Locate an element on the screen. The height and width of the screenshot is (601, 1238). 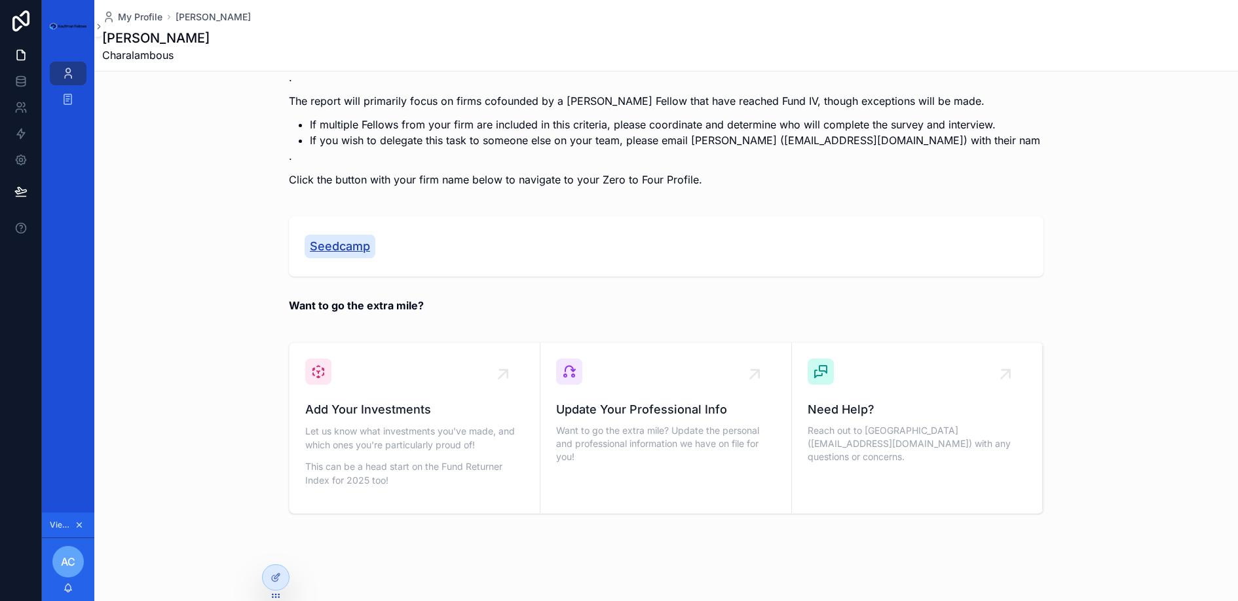
span: Charalambous is located at coordinates (156, 55).